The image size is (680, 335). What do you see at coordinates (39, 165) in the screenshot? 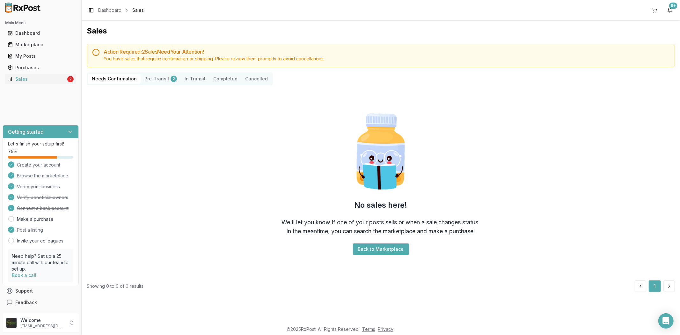
I see `span: Create your account` at bounding box center [39, 165].